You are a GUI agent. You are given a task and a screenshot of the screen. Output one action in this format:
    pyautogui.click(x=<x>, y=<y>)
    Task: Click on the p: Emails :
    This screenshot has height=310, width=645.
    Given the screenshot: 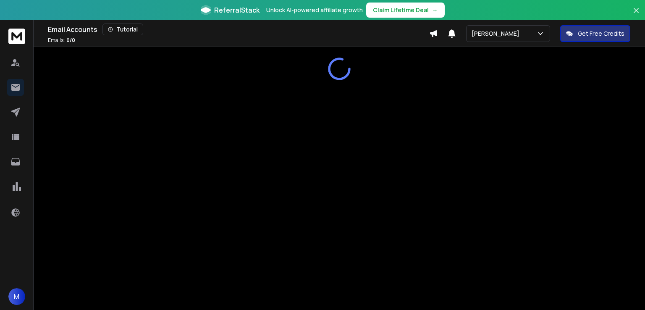 What is the action you would take?
    pyautogui.click(x=61, y=40)
    